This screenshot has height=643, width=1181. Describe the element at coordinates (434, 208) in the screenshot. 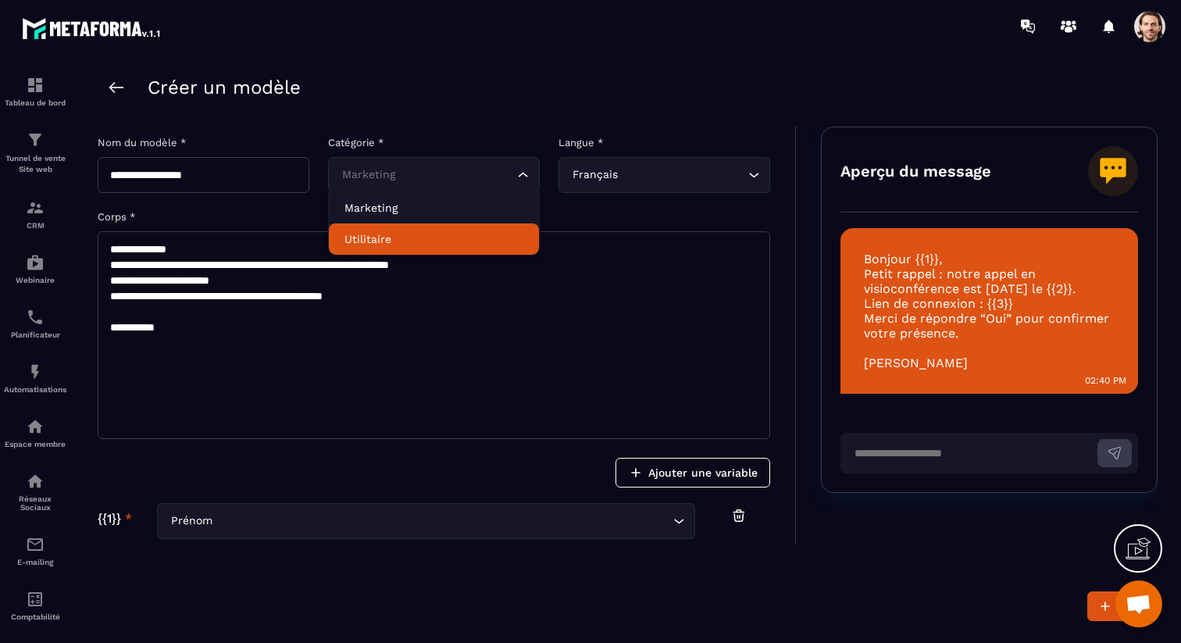

I see `p: Marketing` at that location.